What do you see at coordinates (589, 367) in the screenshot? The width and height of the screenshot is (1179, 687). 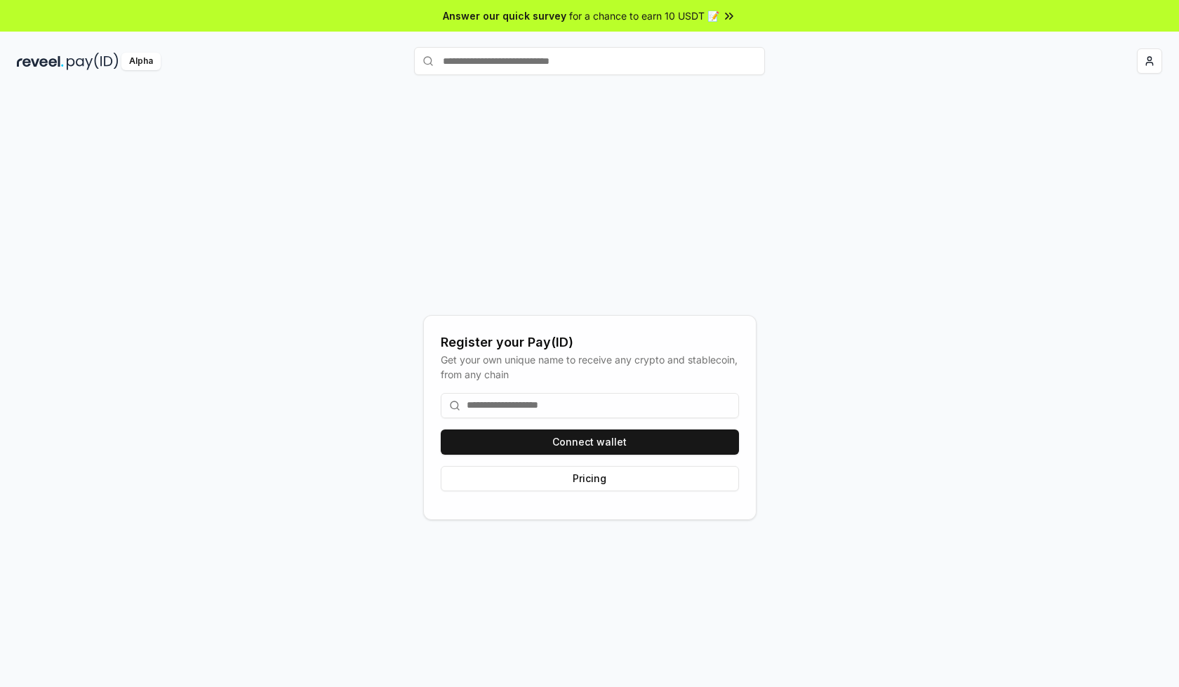 I see `div: Get your own unique name to receive any crypto and stablecoin, from any chain` at bounding box center [589, 367].